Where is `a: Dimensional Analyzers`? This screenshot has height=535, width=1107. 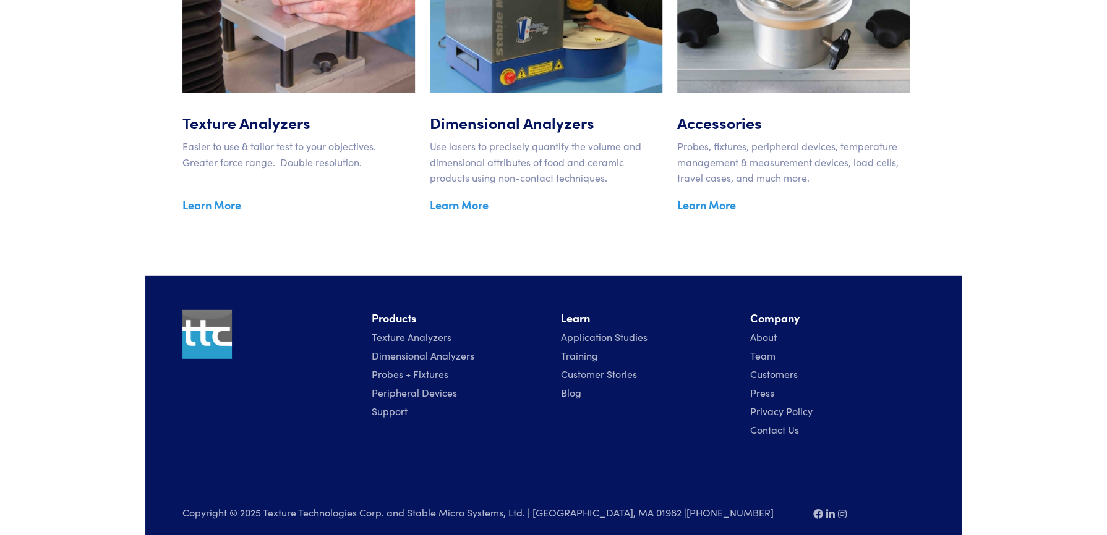 a: Dimensional Analyzers is located at coordinates (423, 355).